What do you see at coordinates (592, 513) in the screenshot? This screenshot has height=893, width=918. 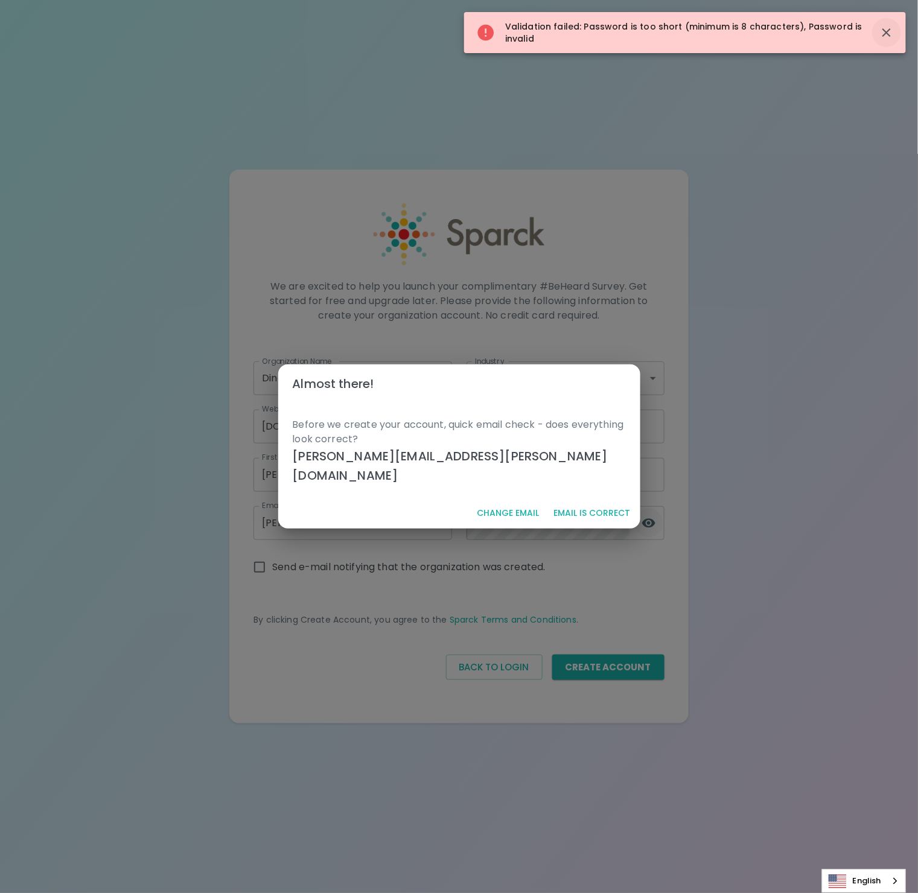 I see `button: Email is correct` at bounding box center [592, 513].